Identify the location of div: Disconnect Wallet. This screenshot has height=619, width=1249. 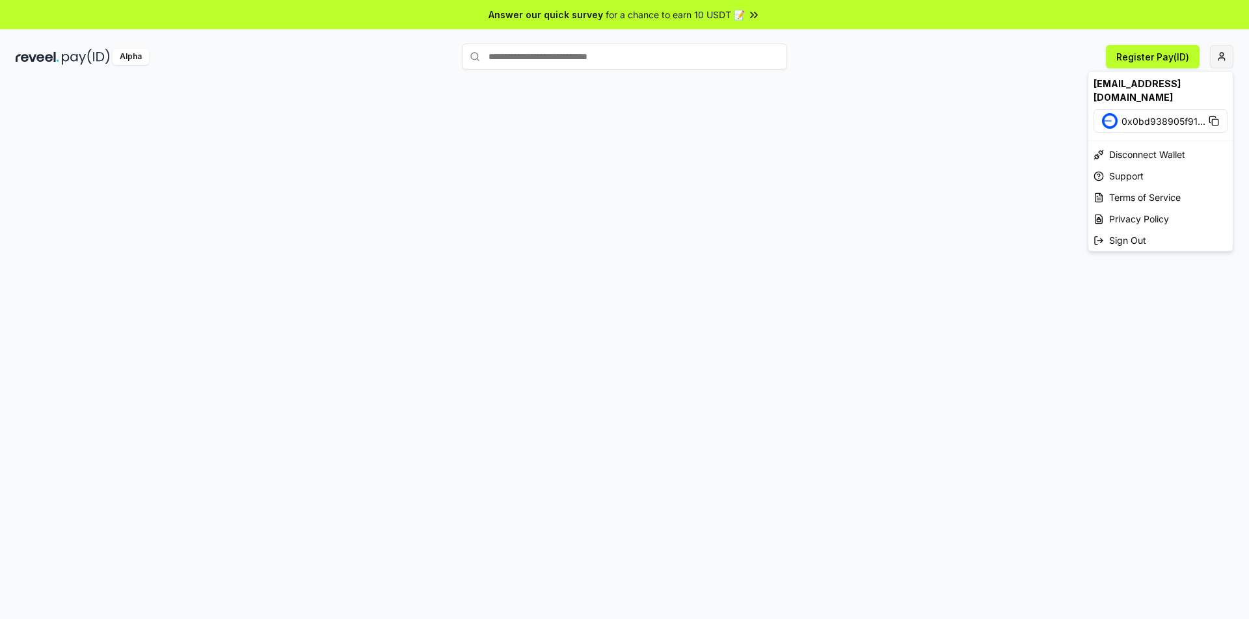
(1160, 154).